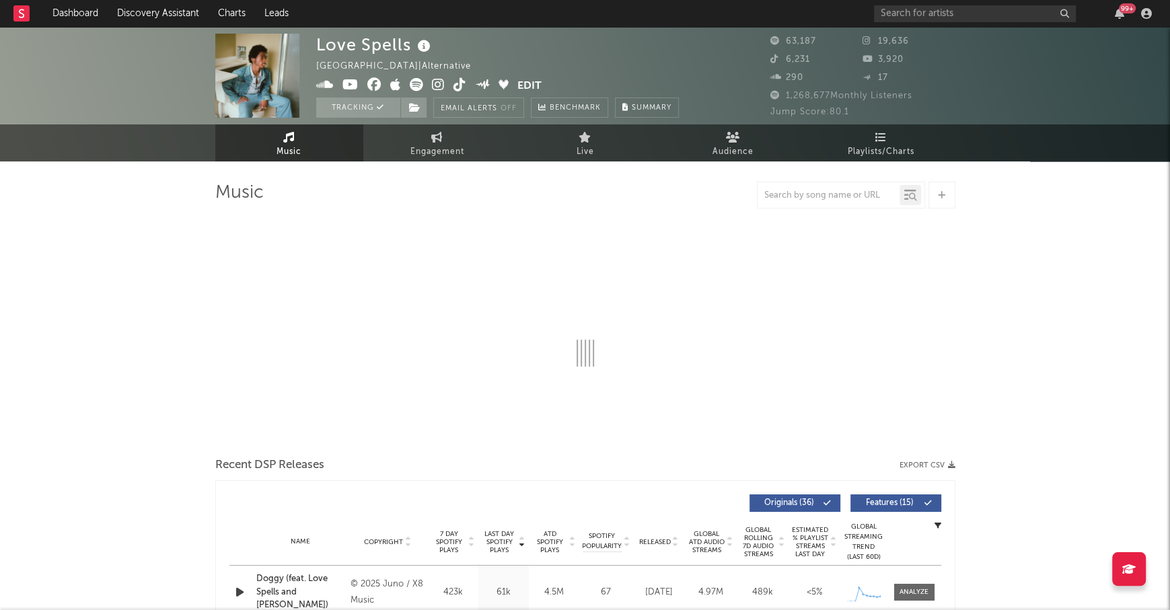  What do you see at coordinates (569, 108) in the screenshot?
I see `a: Benchmark` at bounding box center [569, 108].